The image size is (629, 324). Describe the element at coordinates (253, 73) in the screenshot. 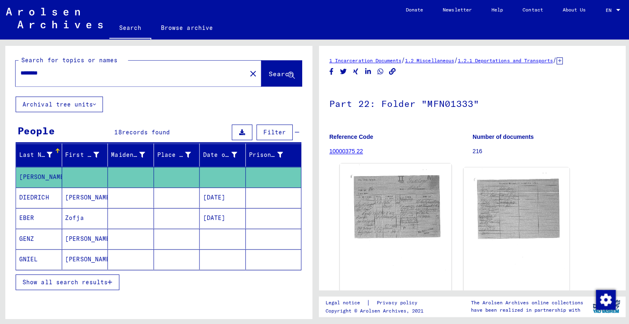

I see `mat-icon: close` at that location.